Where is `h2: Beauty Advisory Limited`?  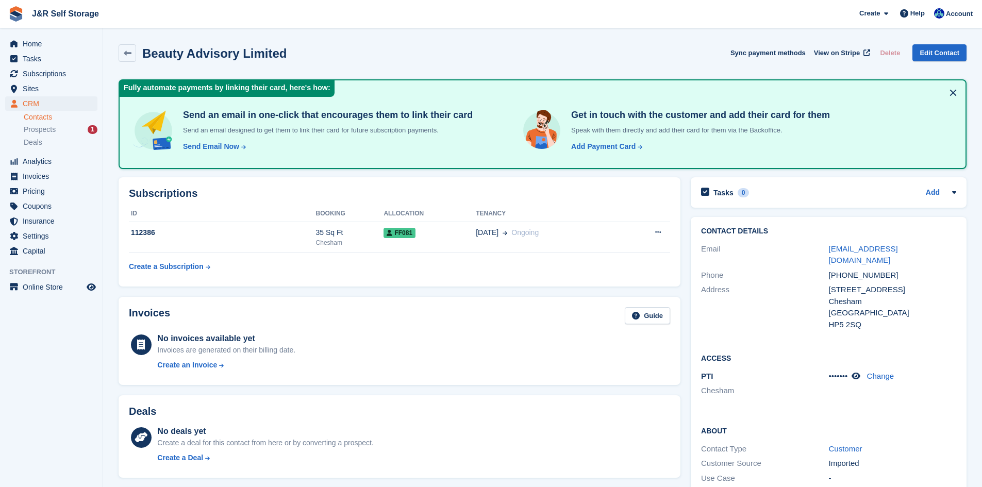
h2: Beauty Advisory Limited is located at coordinates (214, 53).